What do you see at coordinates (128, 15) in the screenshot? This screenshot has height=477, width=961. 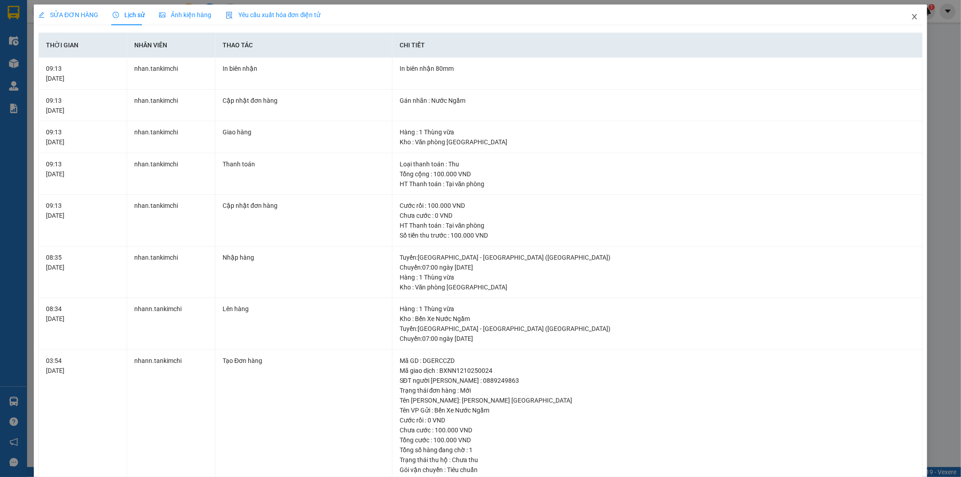 I see `span: Lịch sử` at bounding box center [128, 15].